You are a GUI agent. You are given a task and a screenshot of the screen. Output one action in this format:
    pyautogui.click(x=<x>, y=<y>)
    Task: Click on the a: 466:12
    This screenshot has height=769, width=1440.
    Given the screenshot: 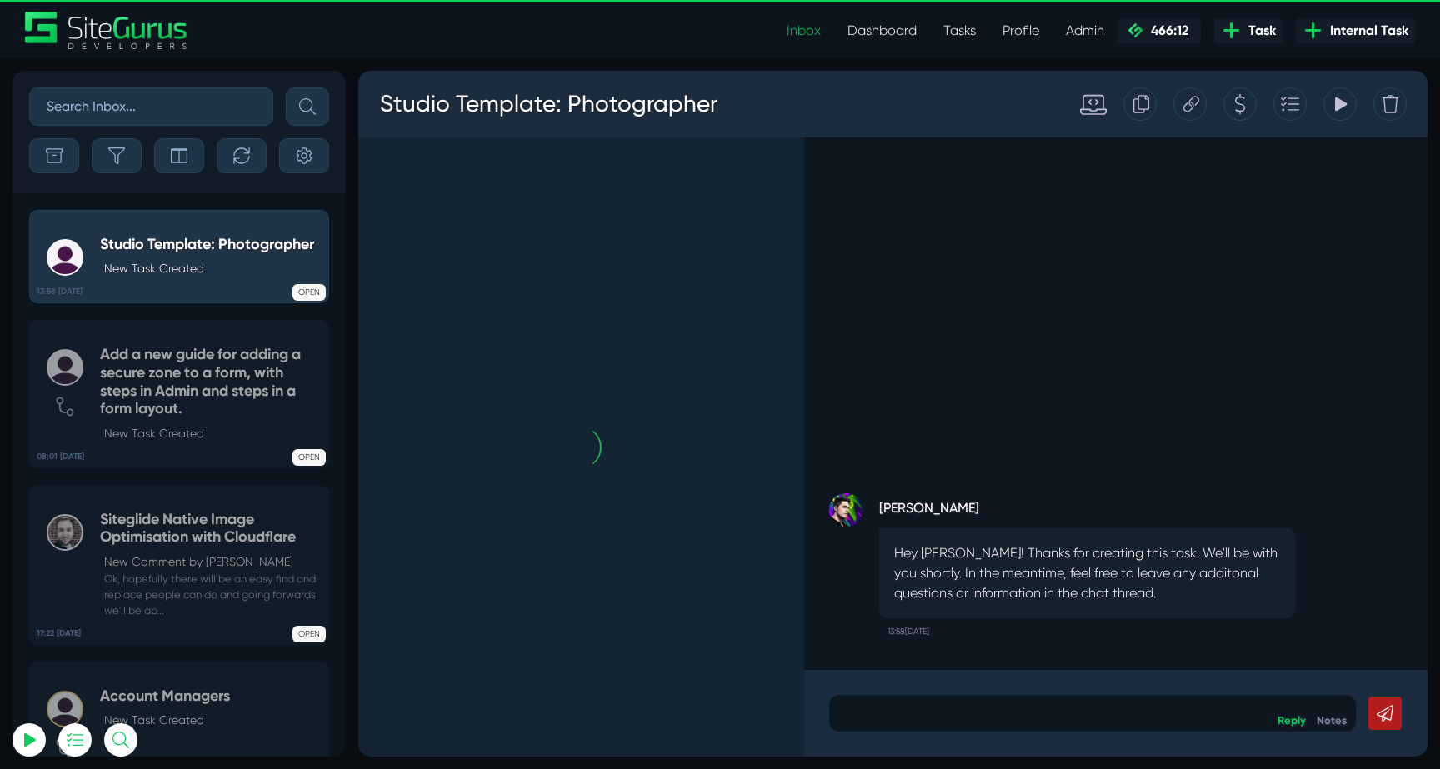 What is the action you would take?
    pyautogui.click(x=1159, y=31)
    